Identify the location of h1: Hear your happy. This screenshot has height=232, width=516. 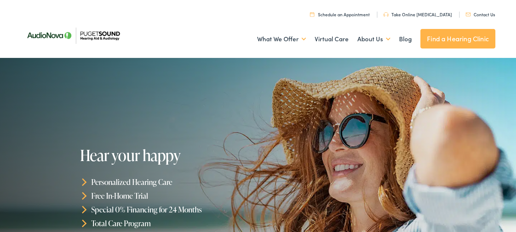
(170, 155).